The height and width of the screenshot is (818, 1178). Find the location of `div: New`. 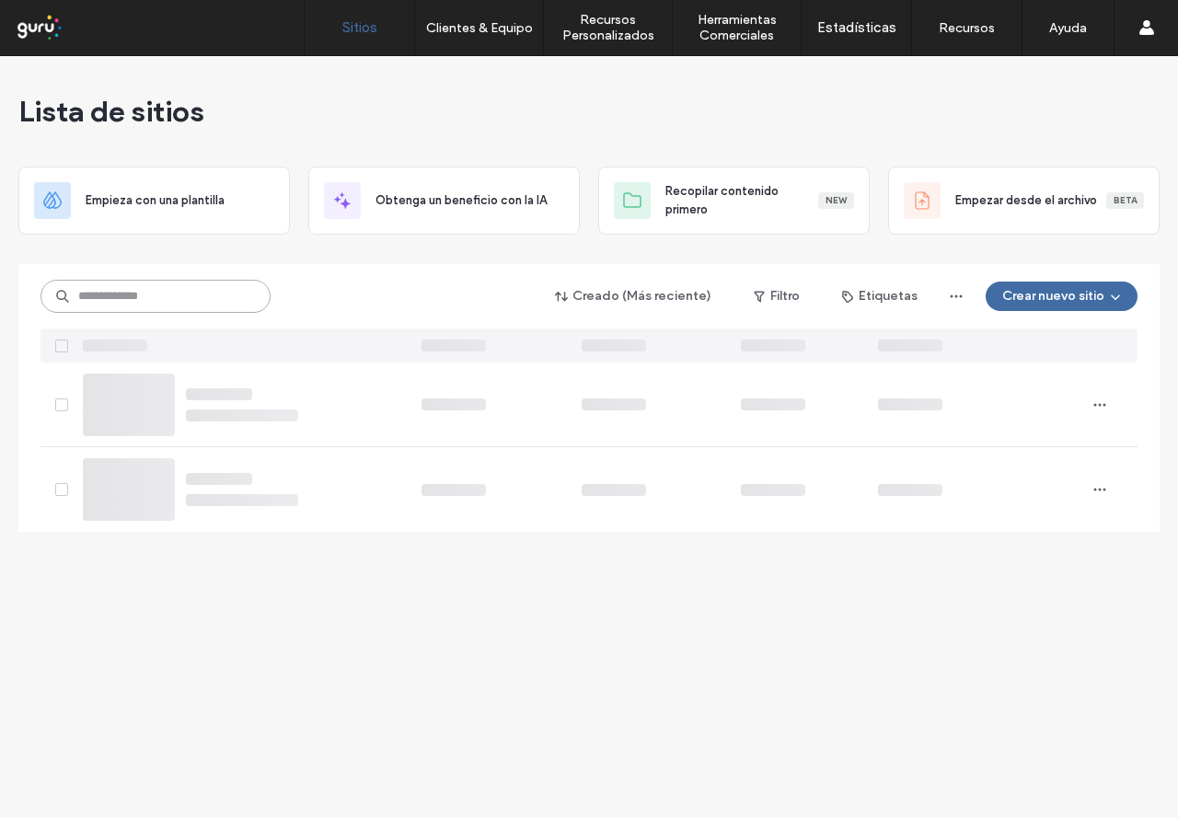

div: New is located at coordinates (836, 201).